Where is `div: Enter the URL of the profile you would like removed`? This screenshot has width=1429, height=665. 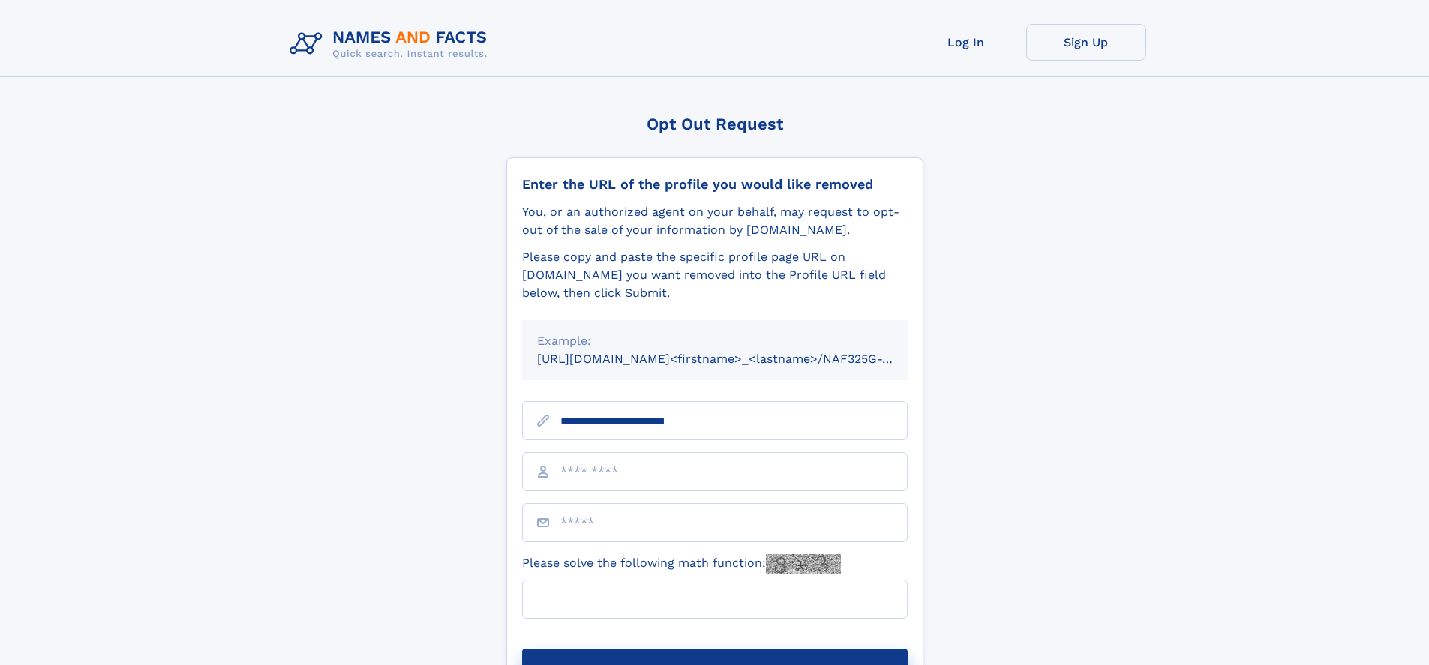 div: Enter the URL of the profile you would like removed is located at coordinates (715, 184).